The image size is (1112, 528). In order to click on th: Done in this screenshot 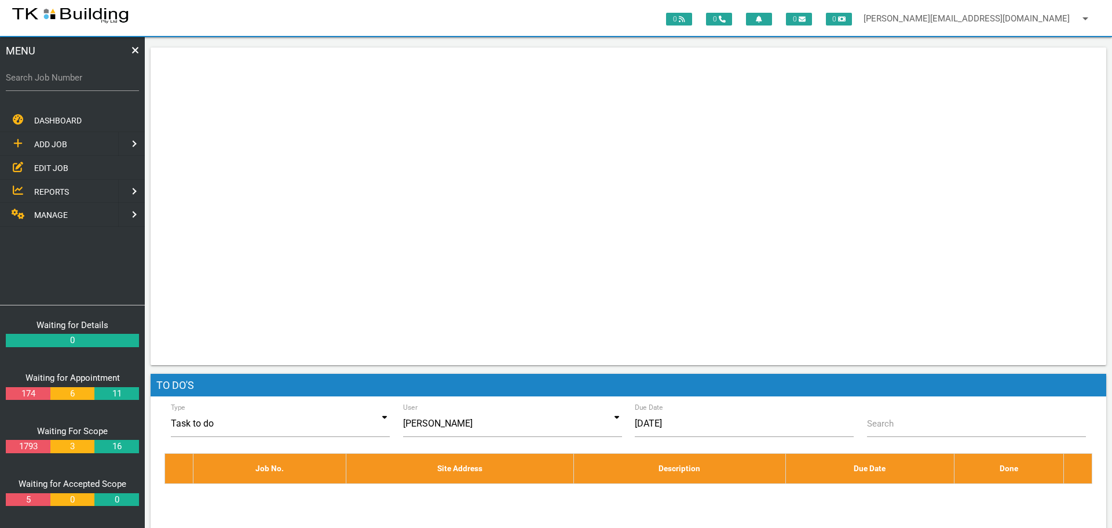, I will do `click(1009, 468)`.